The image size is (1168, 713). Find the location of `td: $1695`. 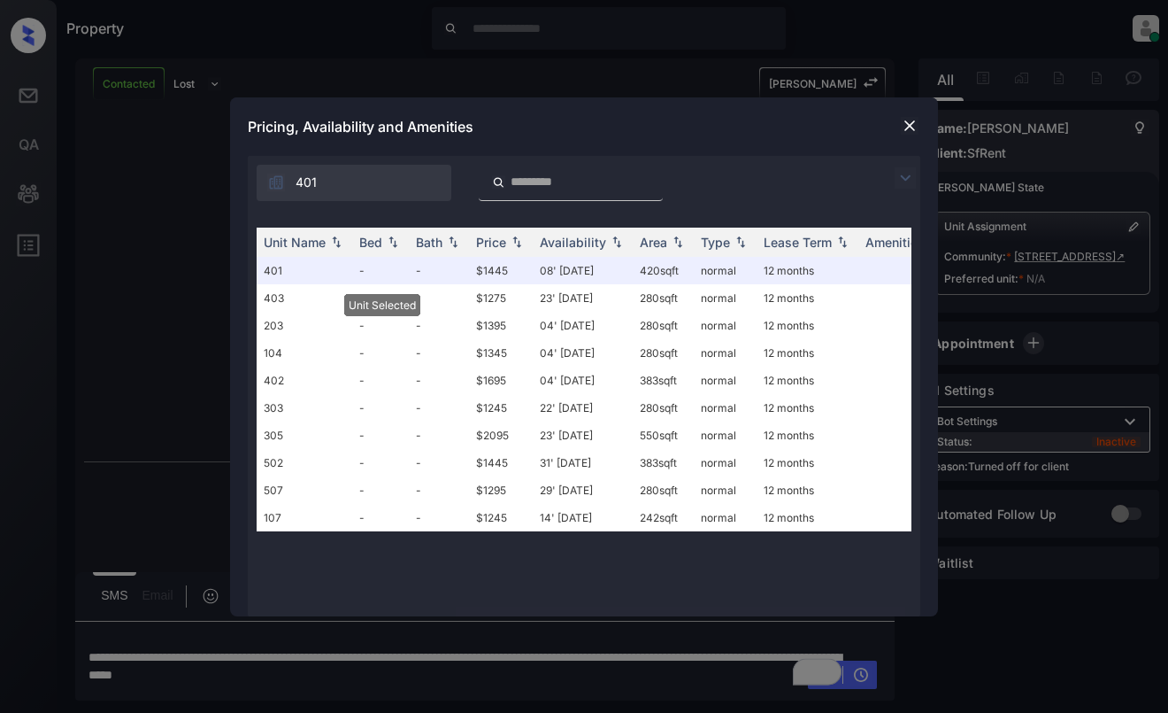

td: $1695 is located at coordinates (501, 380).